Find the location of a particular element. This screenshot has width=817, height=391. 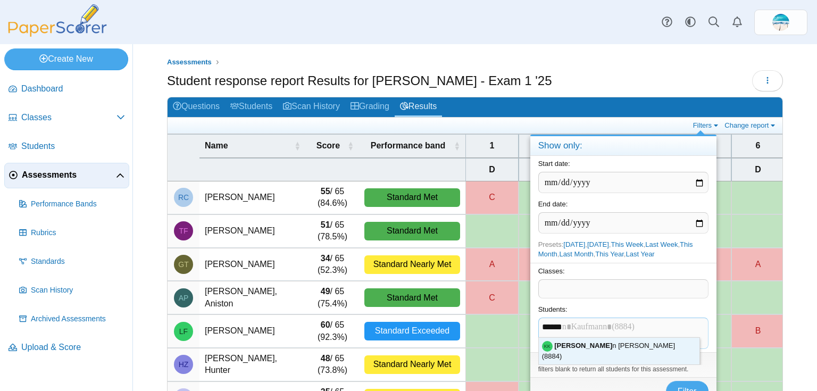

span: 1 is located at coordinates (492, 146).